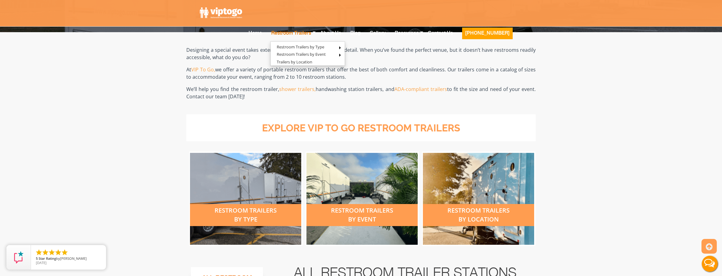  I want to click on a: Contact Us, so click(440, 37).